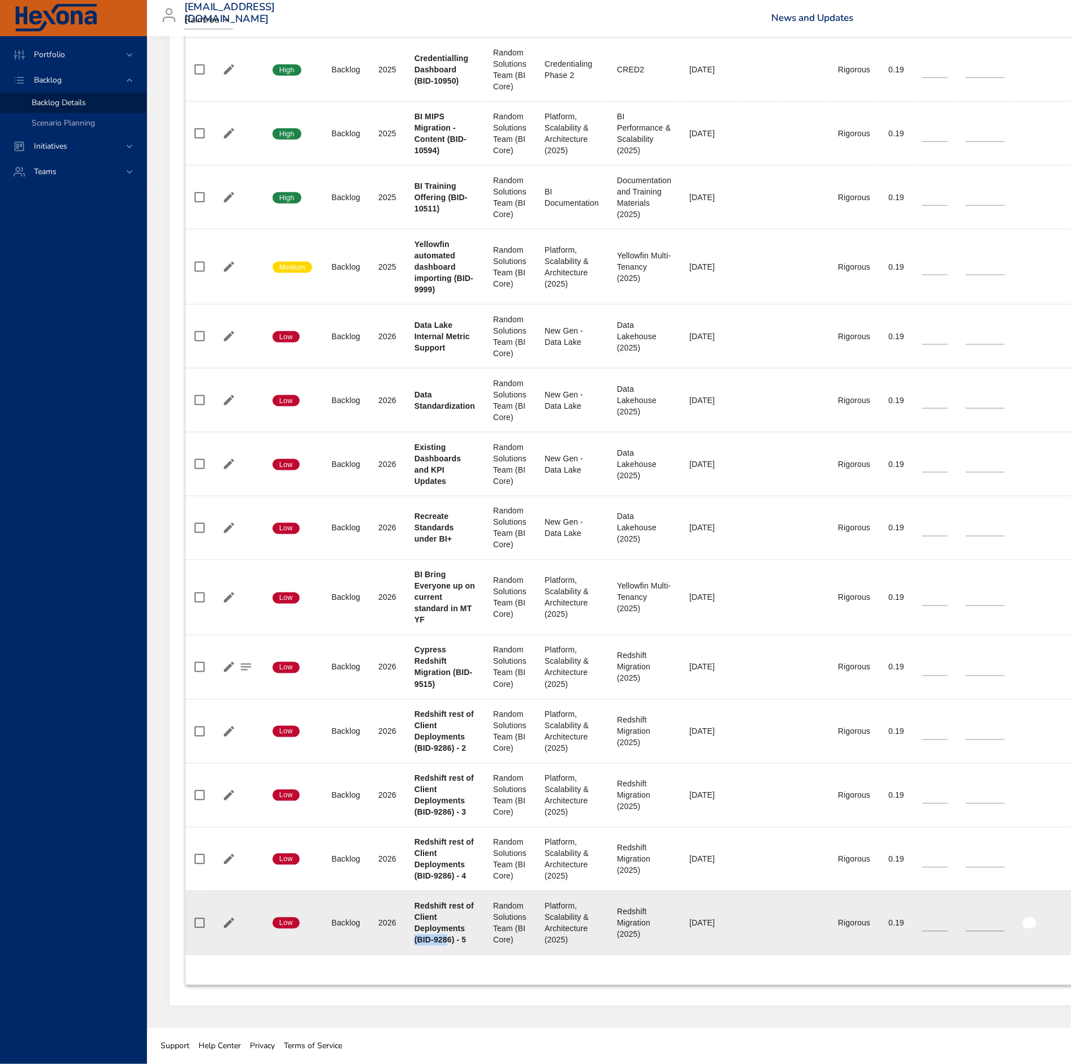  Describe the element at coordinates (262, 1046) in the screenshot. I see `a: Privacy` at that location.